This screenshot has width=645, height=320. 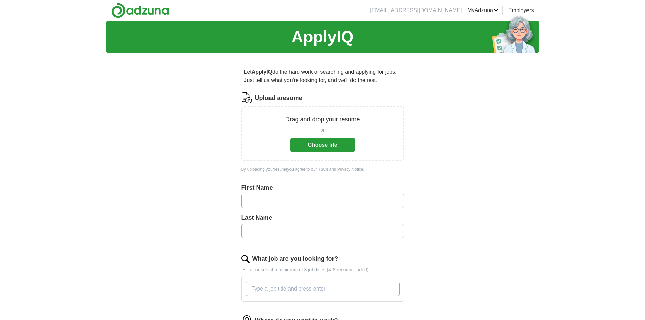 What do you see at coordinates (323, 289) in the screenshot?
I see `input: Type a job title and press enter` at bounding box center [323, 289].